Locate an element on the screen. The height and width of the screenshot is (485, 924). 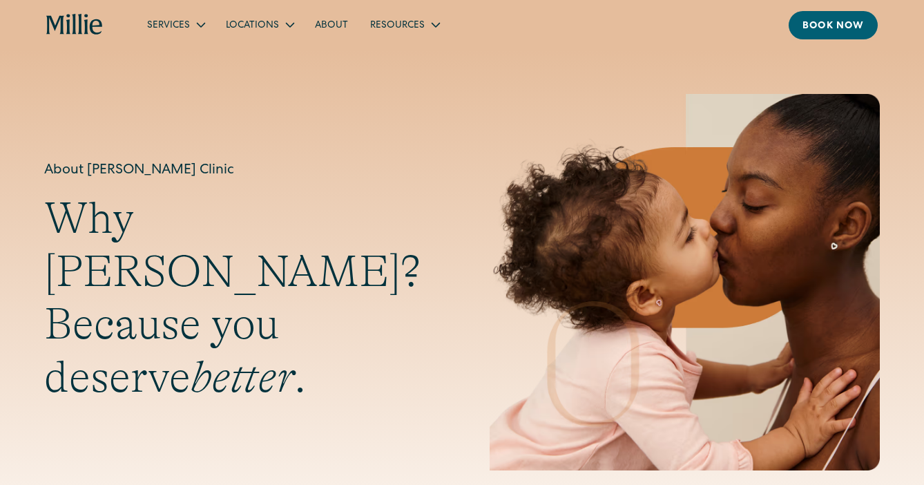
a: home is located at coordinates (75, 25).